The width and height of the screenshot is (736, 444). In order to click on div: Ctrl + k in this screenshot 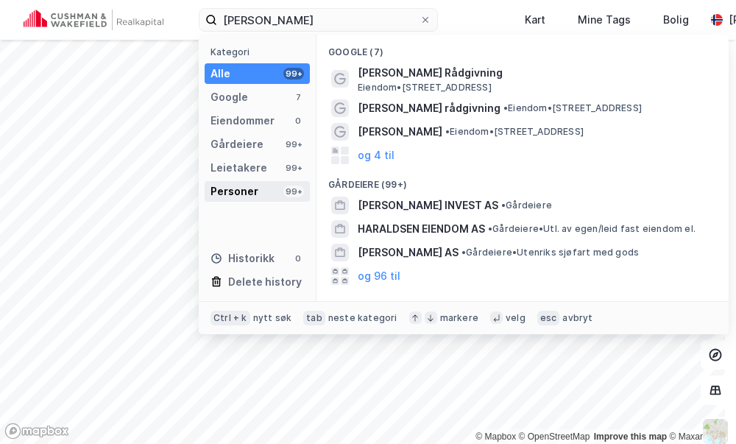, I will do `click(230, 318)`.